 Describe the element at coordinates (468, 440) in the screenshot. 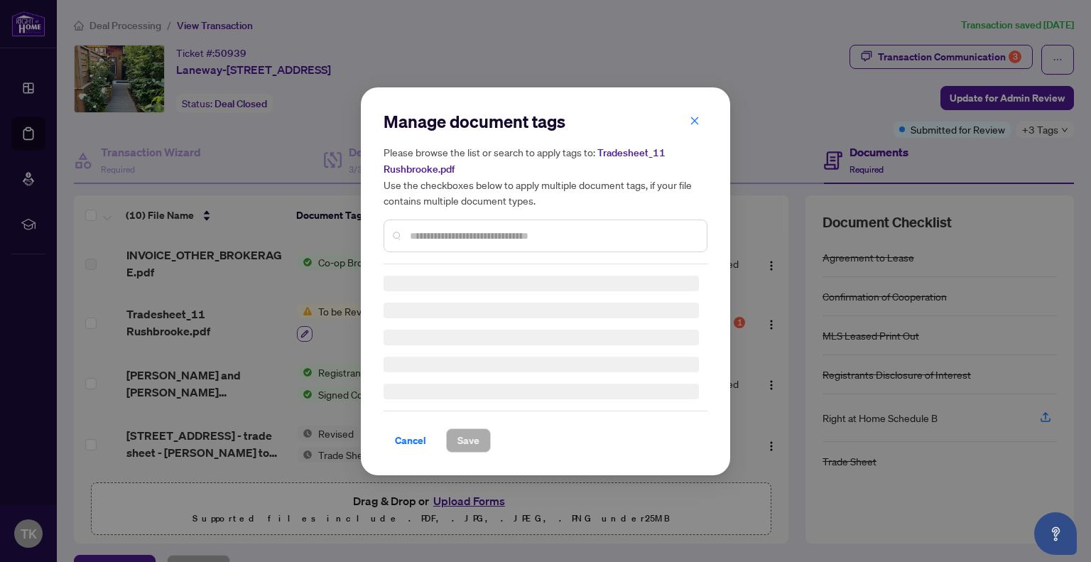

I see `button: Save` at that location.